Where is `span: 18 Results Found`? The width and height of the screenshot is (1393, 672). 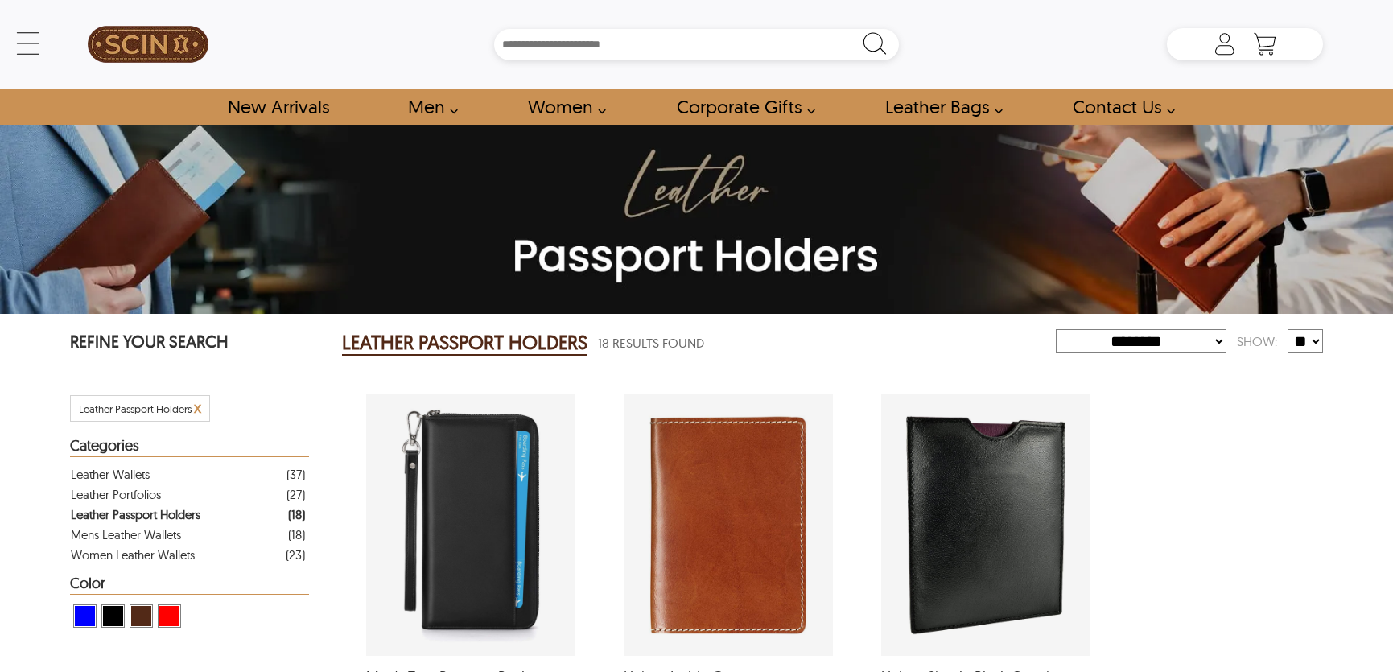 span: 18 Results Found is located at coordinates (651, 343).